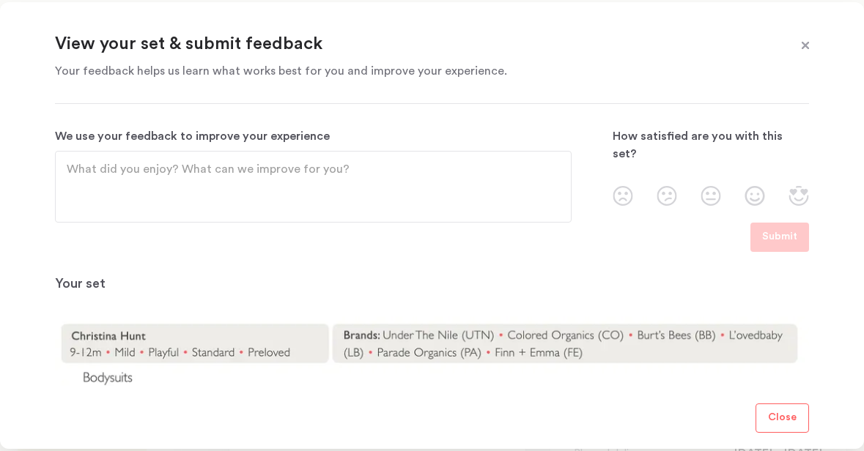 This screenshot has height=451, width=864. What do you see at coordinates (780, 237) in the screenshot?
I see `p: Submit` at bounding box center [780, 237].